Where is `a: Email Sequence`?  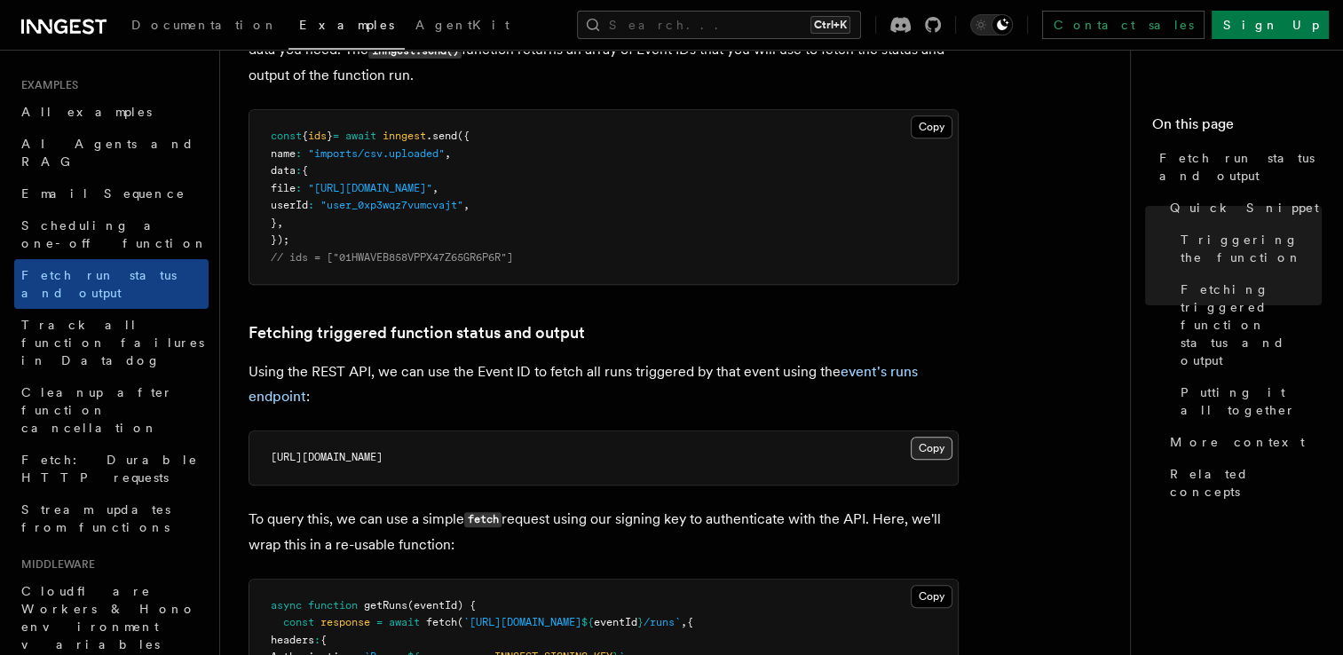 a: Email Sequence is located at coordinates (111, 193).